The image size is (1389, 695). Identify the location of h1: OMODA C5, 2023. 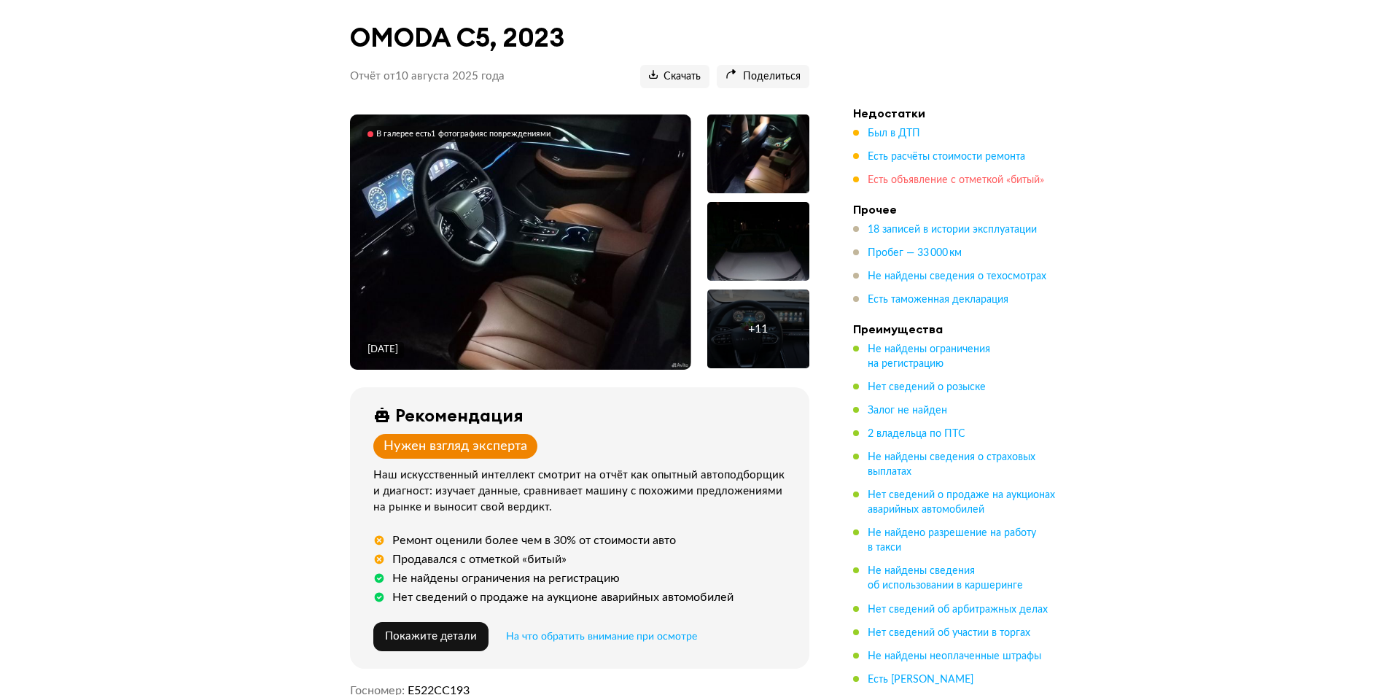
(580, 37).